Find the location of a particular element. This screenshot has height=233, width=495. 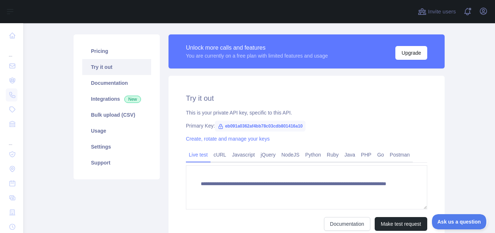

div: This is your private API key, specific to this API. is located at coordinates (306, 113).